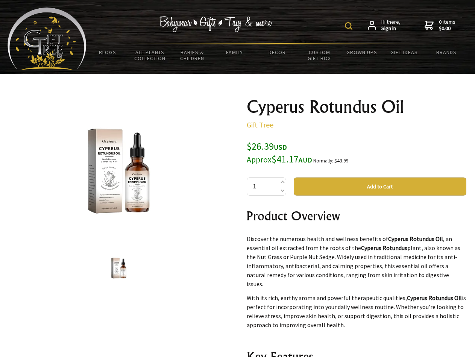  Describe the element at coordinates (47, 39) in the screenshot. I see `img: Babyware - Gifts - Toys and more...` at that location.